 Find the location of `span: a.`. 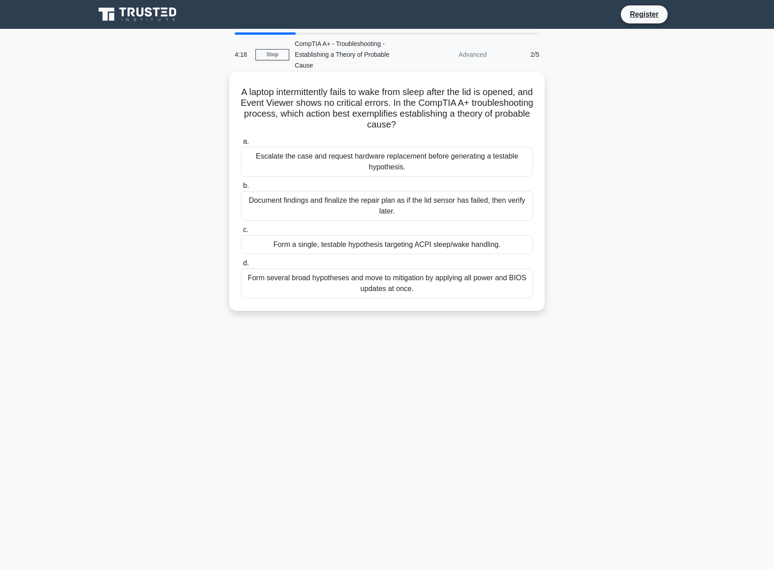

span: a. is located at coordinates (246, 141).